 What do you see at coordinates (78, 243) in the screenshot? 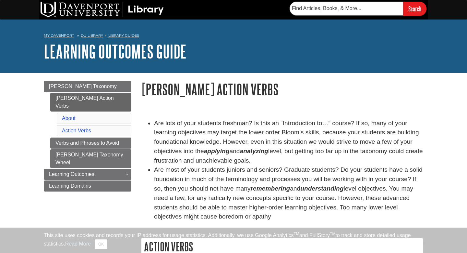
I see `a: Read More` at bounding box center [78, 243].